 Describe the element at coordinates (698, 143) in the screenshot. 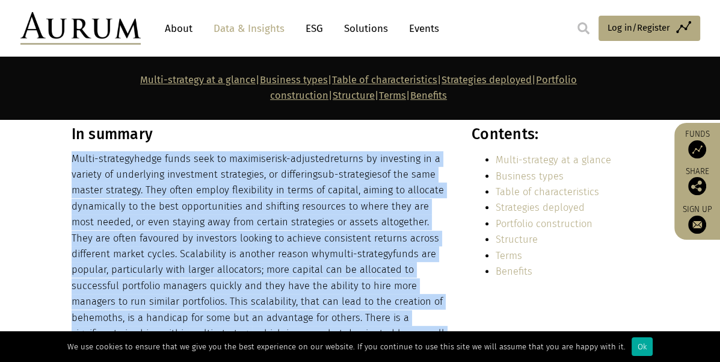

I see `a: Funds` at that location.